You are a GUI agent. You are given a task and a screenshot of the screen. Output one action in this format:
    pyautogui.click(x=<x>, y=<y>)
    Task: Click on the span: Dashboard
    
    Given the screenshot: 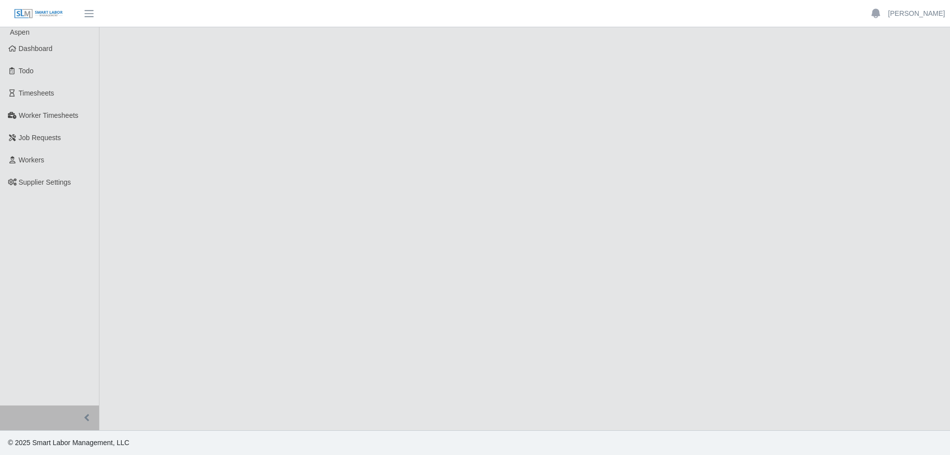 What is the action you would take?
    pyautogui.click(x=36, y=49)
    